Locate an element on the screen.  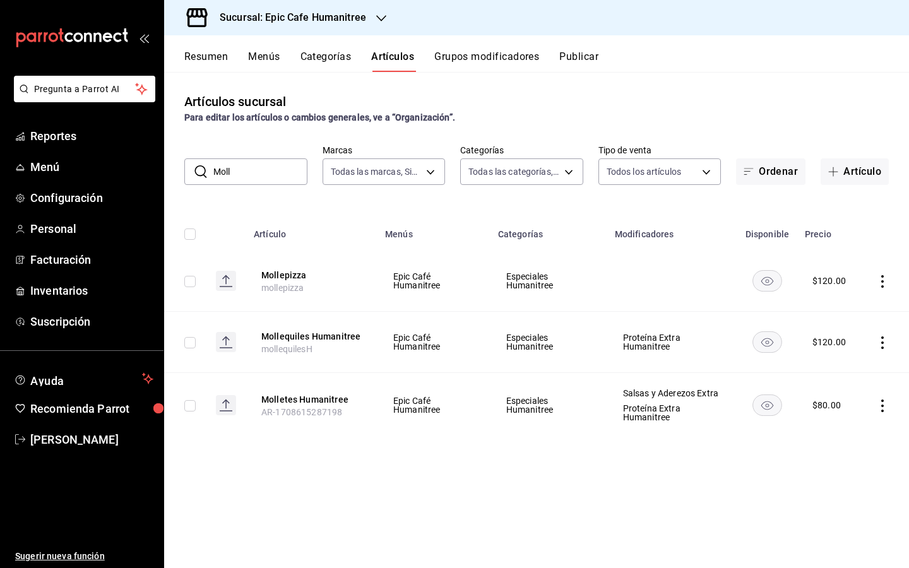
span: Todos los artículos is located at coordinates (644, 172).